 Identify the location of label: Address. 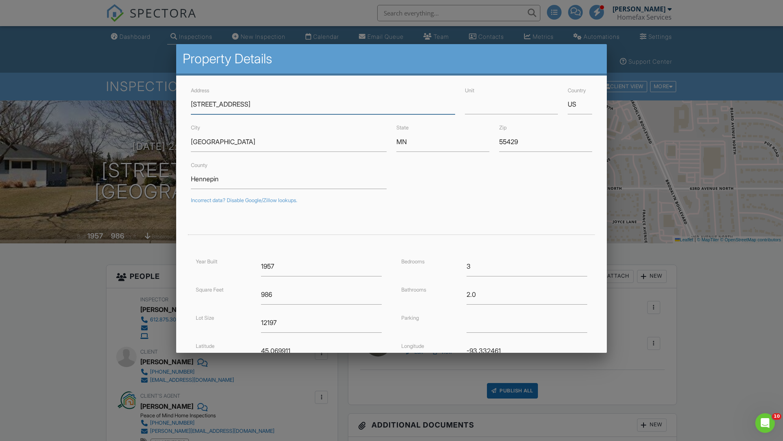
(200, 90).